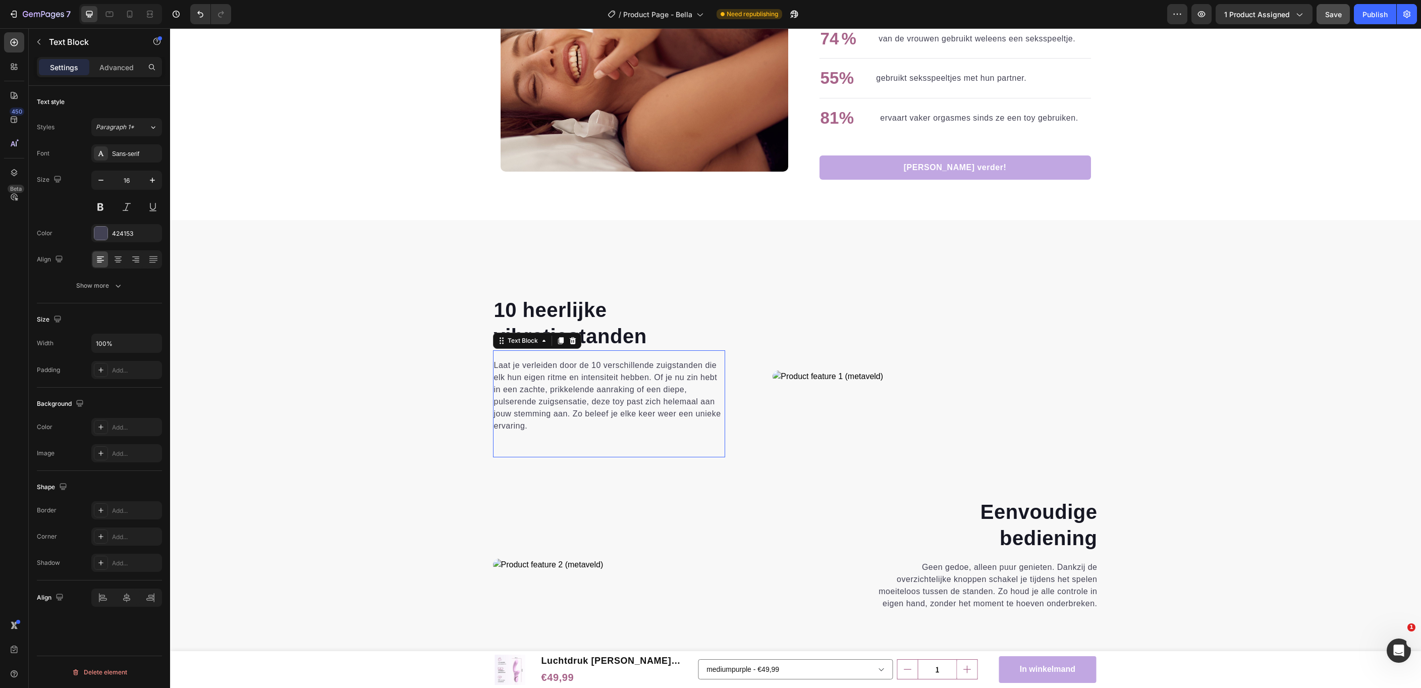 The image size is (1421, 688). I want to click on div: Background, so click(61, 404).